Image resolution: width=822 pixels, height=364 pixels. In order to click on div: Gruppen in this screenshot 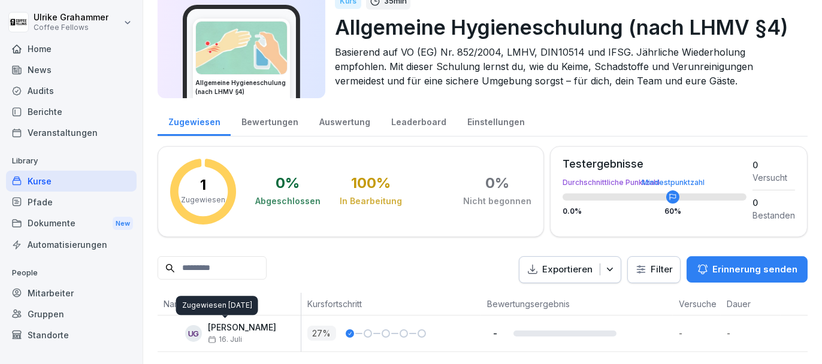, I will do `click(71, 314)`.